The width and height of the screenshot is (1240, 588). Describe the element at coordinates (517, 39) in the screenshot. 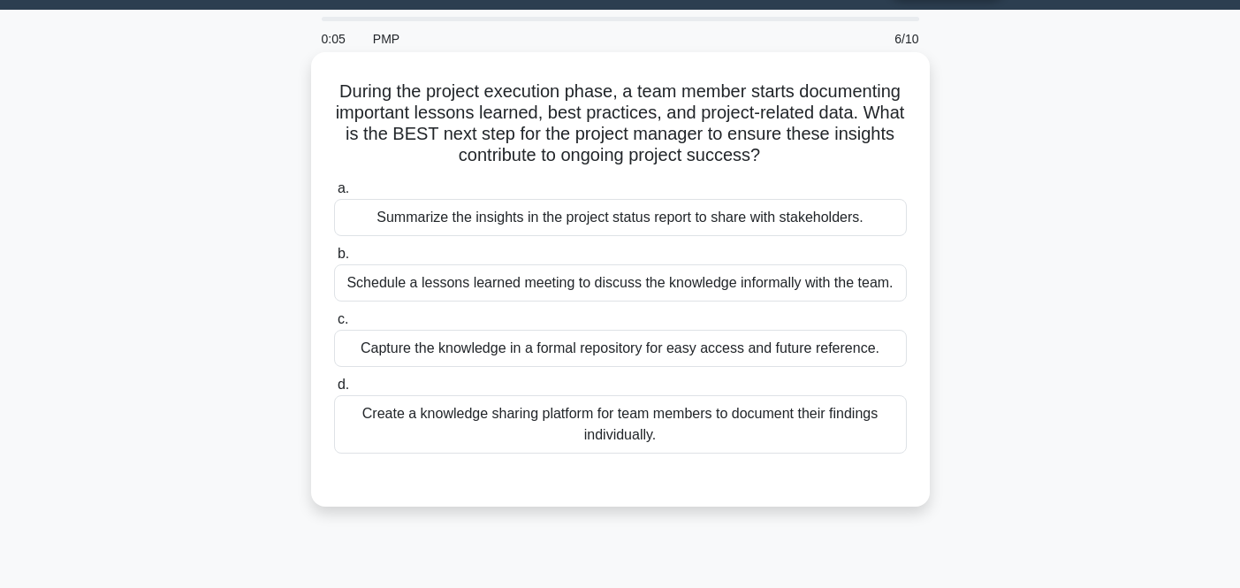

I see `div: PMP` at that location.